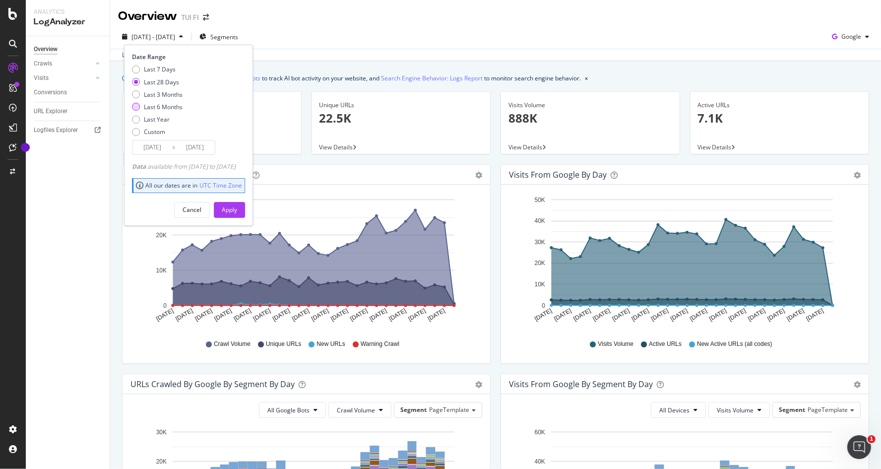 This screenshot has width=881, height=469. Describe the element at coordinates (206, 17) in the screenshot. I see `div: arrow-right-arrow-left` at that location.